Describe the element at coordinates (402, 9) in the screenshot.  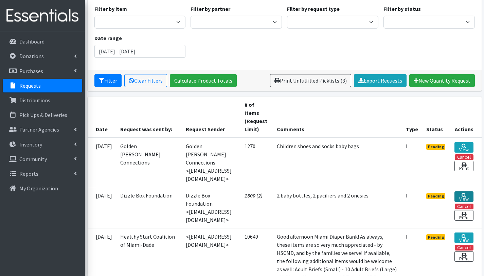
I see `label: Filter by status` at that location.